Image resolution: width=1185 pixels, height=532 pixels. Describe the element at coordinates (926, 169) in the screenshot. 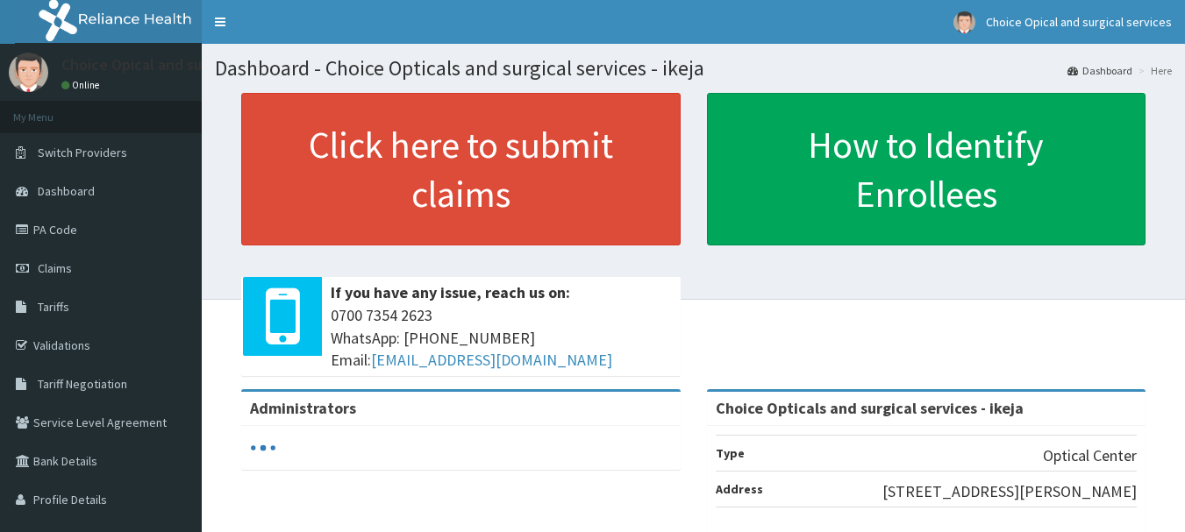

I see `a: How to Identify Enrollees` at that location.